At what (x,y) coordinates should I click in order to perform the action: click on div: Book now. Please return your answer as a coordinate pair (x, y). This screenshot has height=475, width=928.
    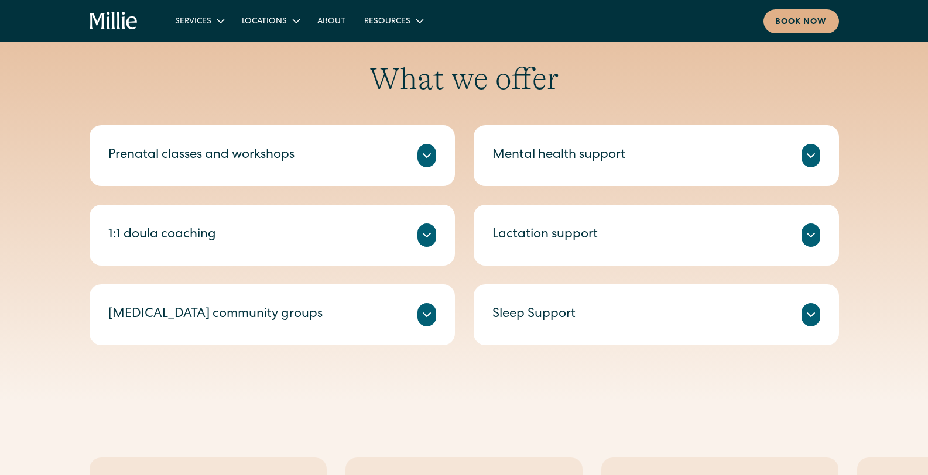
    Looking at the image, I should click on (801, 22).